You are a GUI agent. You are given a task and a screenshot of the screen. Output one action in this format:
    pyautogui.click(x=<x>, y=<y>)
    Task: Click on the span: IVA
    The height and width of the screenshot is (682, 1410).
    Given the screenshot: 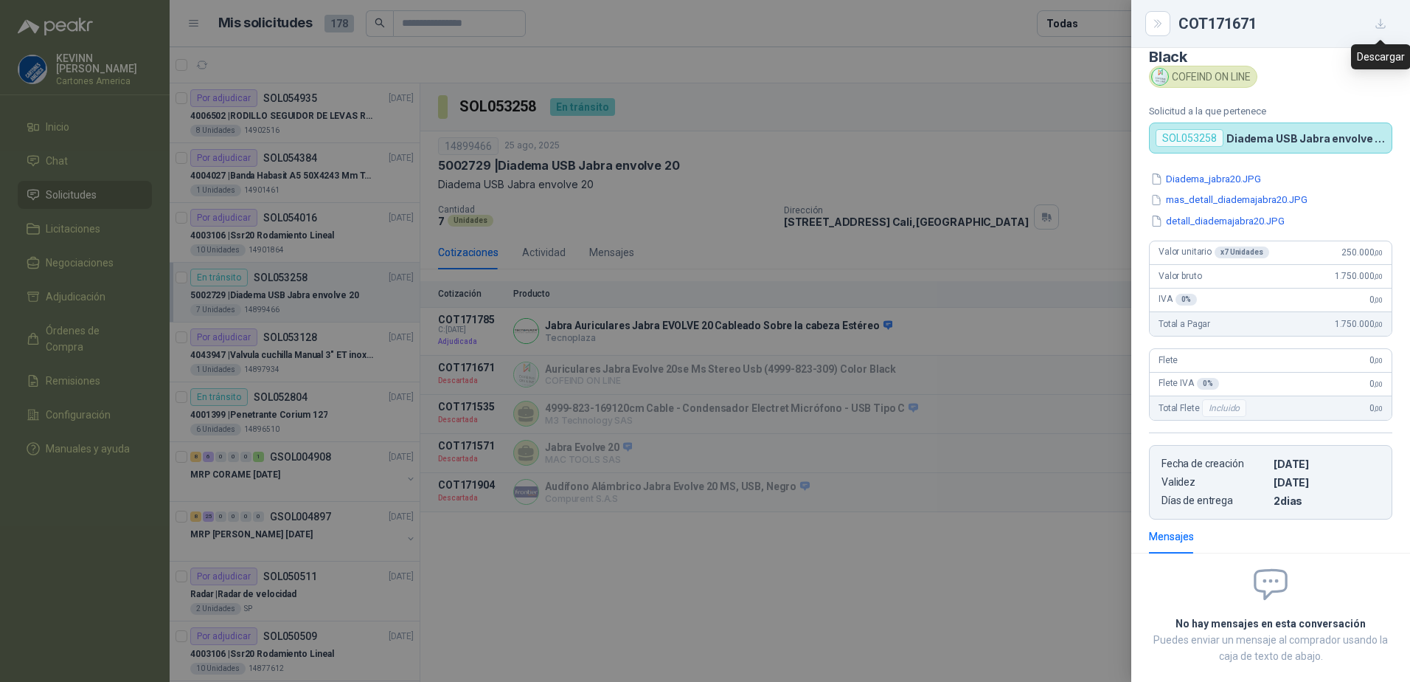 What is the action you would take?
    pyautogui.click(x=1178, y=299)
    